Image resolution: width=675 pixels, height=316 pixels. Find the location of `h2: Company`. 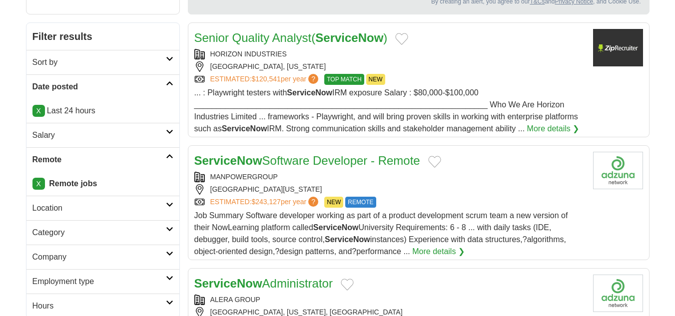

h2: Company is located at coordinates (99, 257).